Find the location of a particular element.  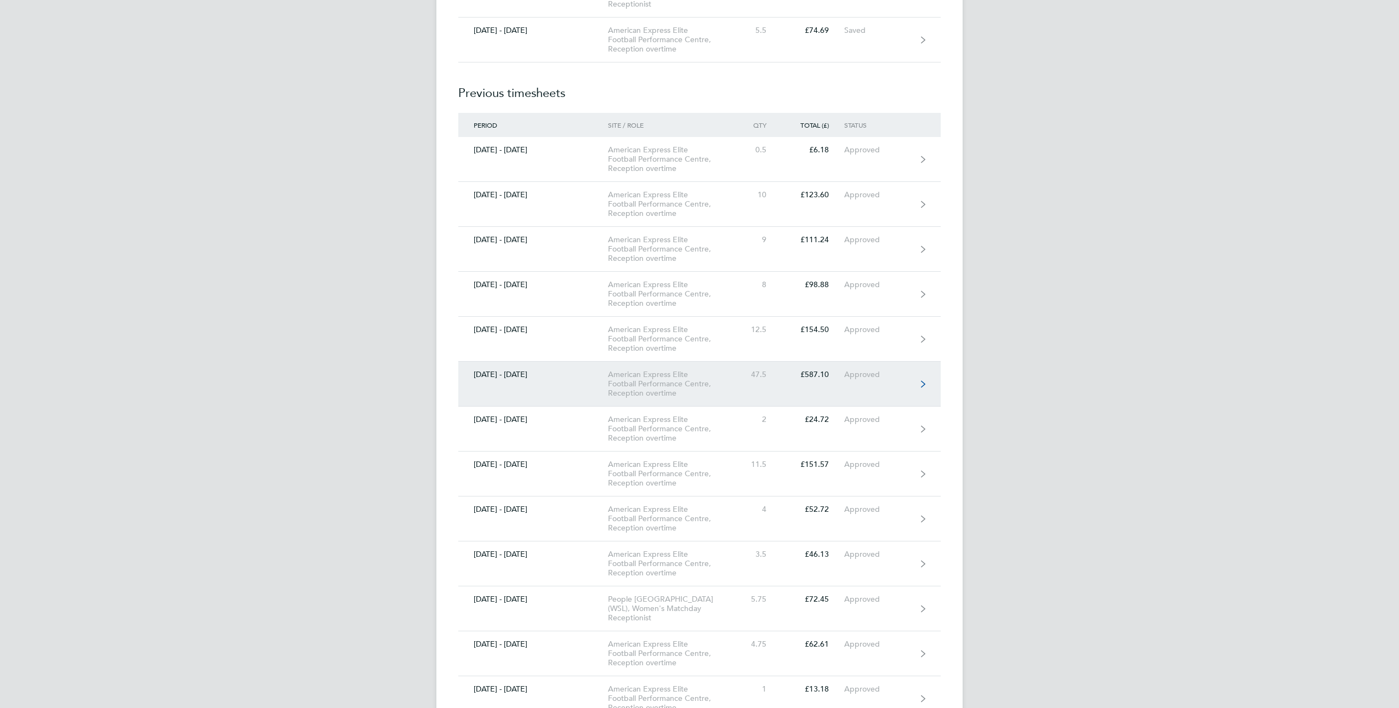

div: 47.5 is located at coordinates (758, 374).